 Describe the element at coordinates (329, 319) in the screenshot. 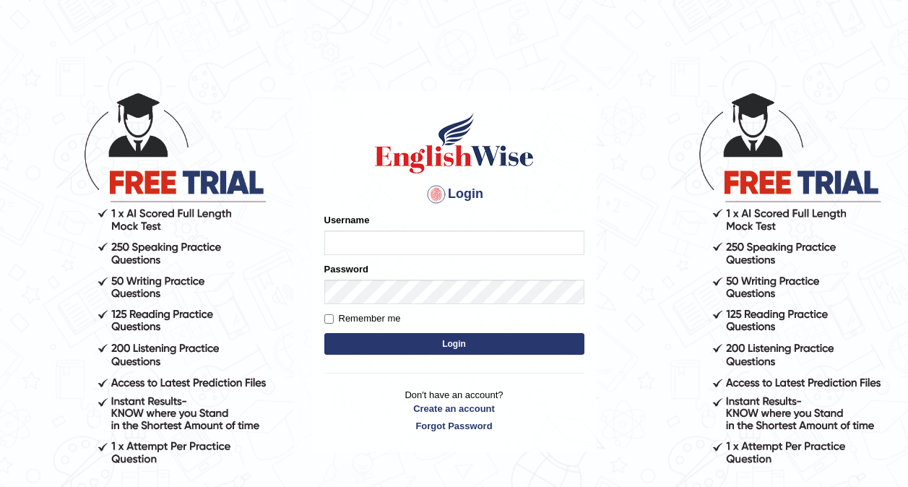

I see `input: Remember me` at that location.